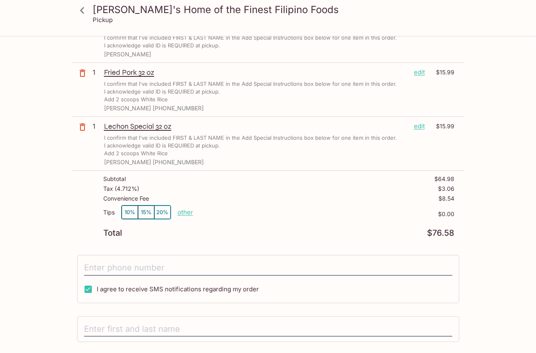 The height and width of the screenshot is (353, 536). What do you see at coordinates (146, 212) in the screenshot?
I see `button: 15%` at bounding box center [146, 212].